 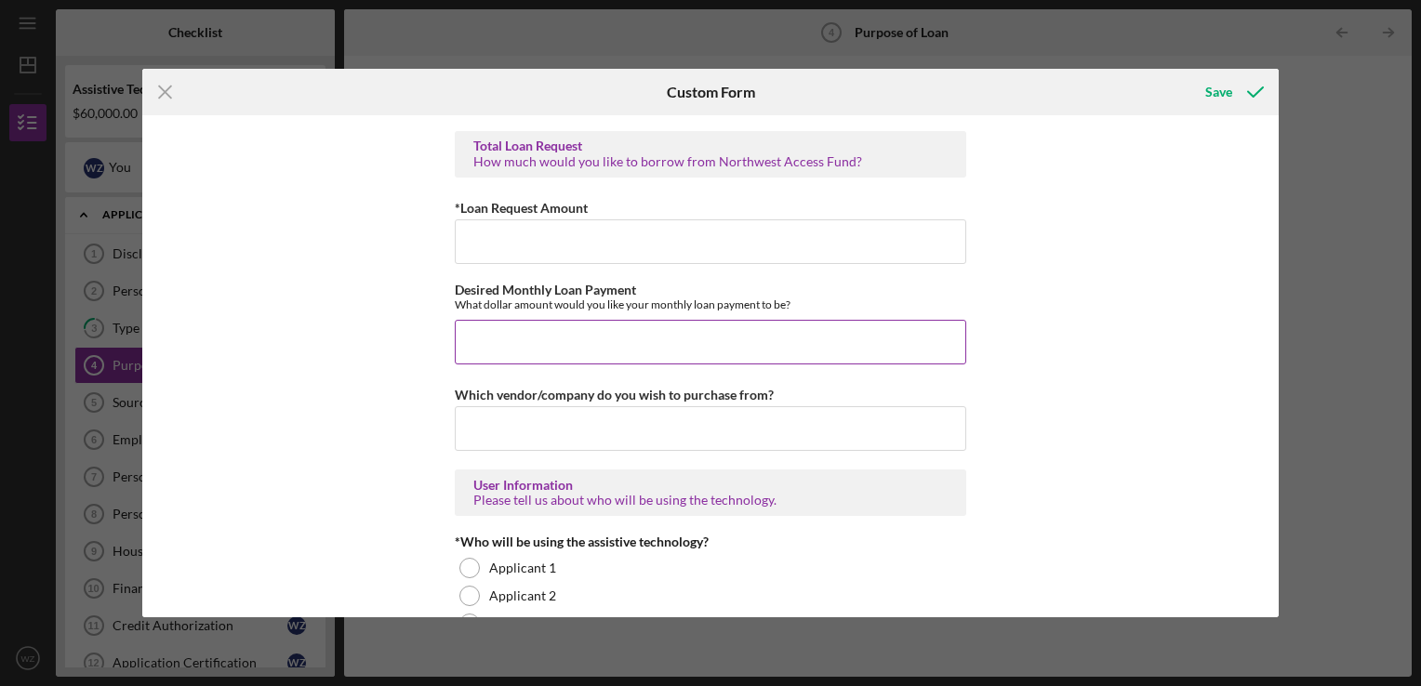 What do you see at coordinates (1232, 92) in the screenshot?
I see `button: Save` at bounding box center [1232, 92].